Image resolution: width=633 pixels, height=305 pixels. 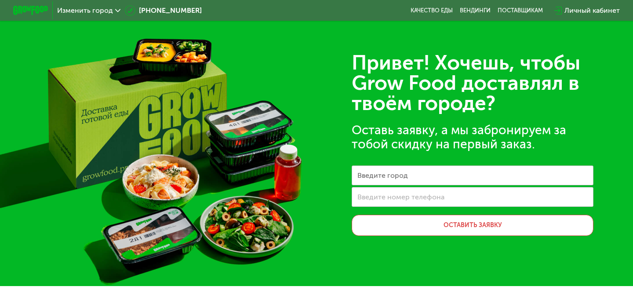 What do you see at coordinates (592, 11) in the screenshot?
I see `div: Личный кабинет` at bounding box center [592, 11].